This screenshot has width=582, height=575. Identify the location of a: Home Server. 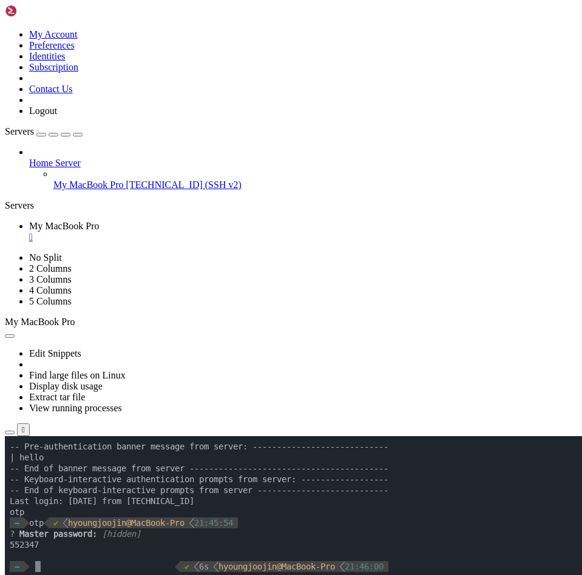
(303, 163).